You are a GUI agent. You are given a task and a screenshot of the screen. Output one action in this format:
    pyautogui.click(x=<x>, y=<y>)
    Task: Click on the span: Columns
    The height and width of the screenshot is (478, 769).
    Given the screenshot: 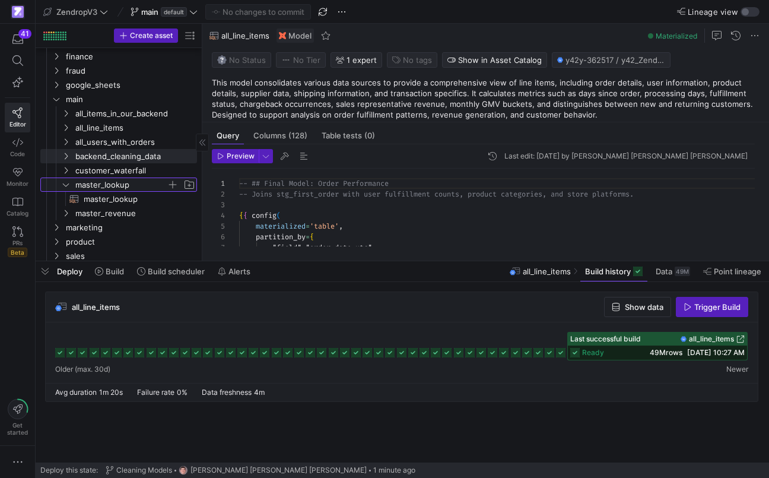 What is the action you would take?
    pyautogui.click(x=280, y=135)
    